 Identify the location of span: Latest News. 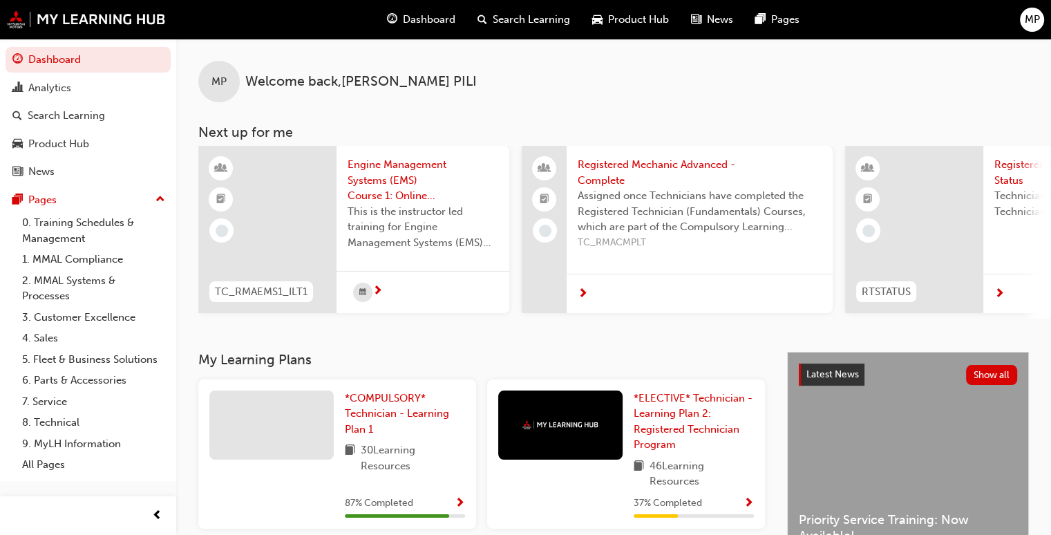
(832, 374).